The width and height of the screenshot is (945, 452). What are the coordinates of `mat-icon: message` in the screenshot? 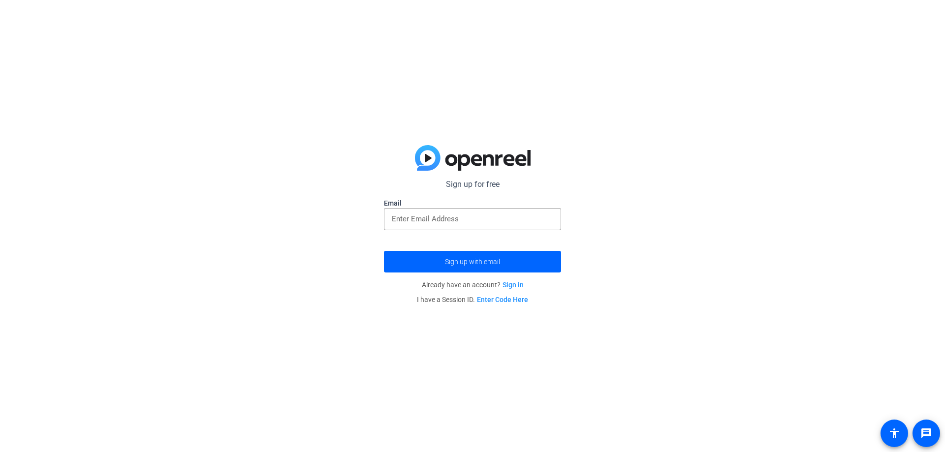 It's located at (926, 434).